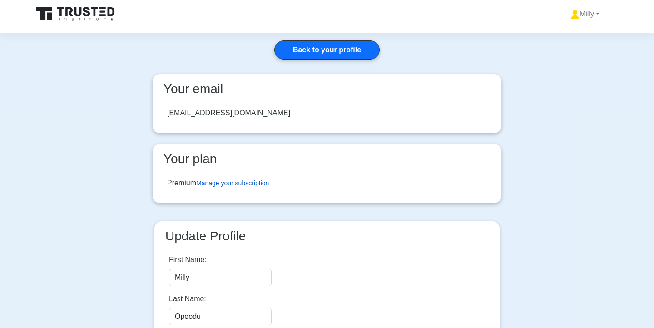 This screenshot has height=328, width=654. I want to click on label: First Name:, so click(188, 260).